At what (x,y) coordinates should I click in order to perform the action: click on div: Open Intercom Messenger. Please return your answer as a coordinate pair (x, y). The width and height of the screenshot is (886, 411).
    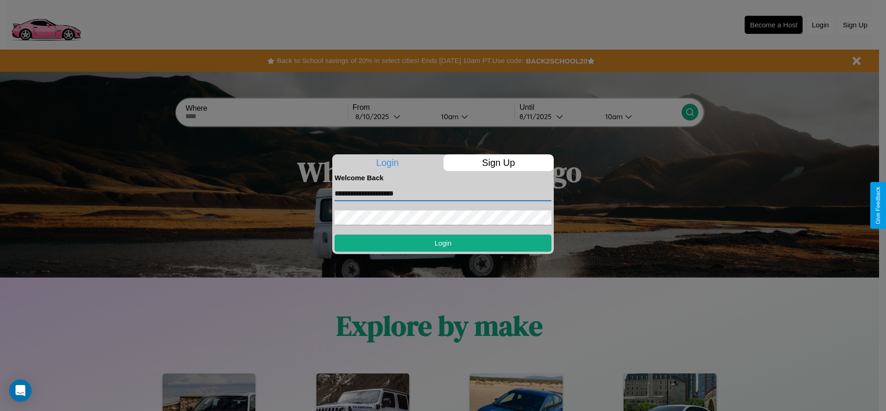
    Looking at the image, I should click on (20, 391).